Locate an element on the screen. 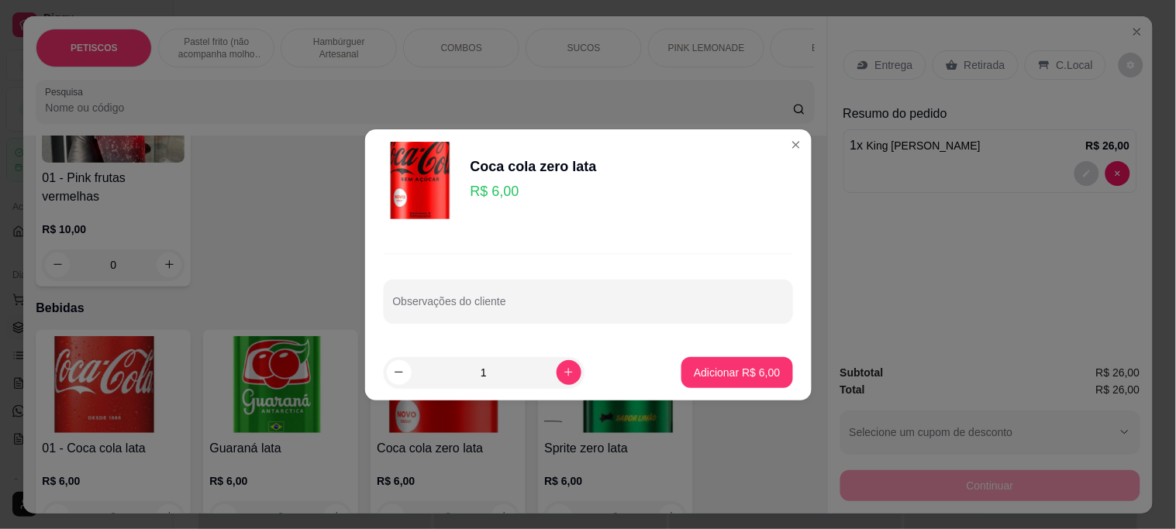  button: Adicionar R$ 6,00 is located at coordinates (736, 373).